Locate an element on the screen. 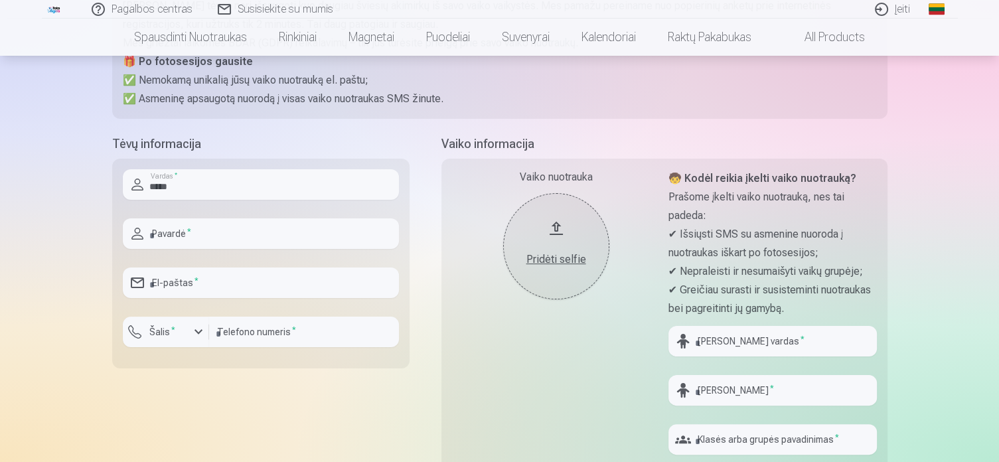 This screenshot has width=999, height=462. label: Šalis is located at coordinates (162, 332).